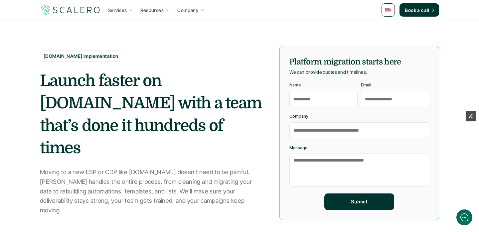 The width and height of the screenshot is (479, 232). I want to click on p: We can provide quotes and timelines., so click(328, 72).